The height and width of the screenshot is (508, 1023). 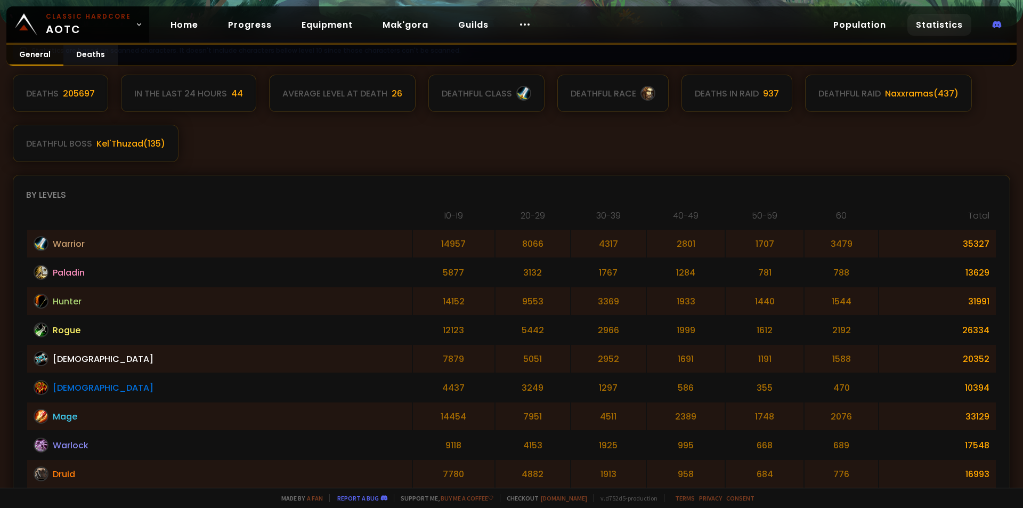 I want to click on td: 8066, so click(x=533, y=244).